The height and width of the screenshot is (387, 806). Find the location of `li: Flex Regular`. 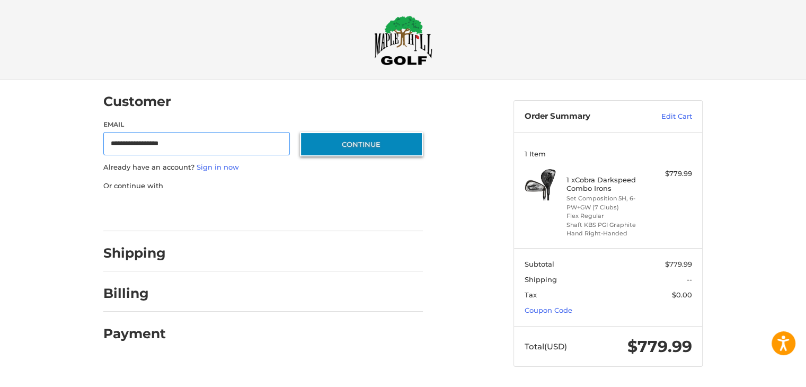

li: Flex Regular is located at coordinates (607, 216).